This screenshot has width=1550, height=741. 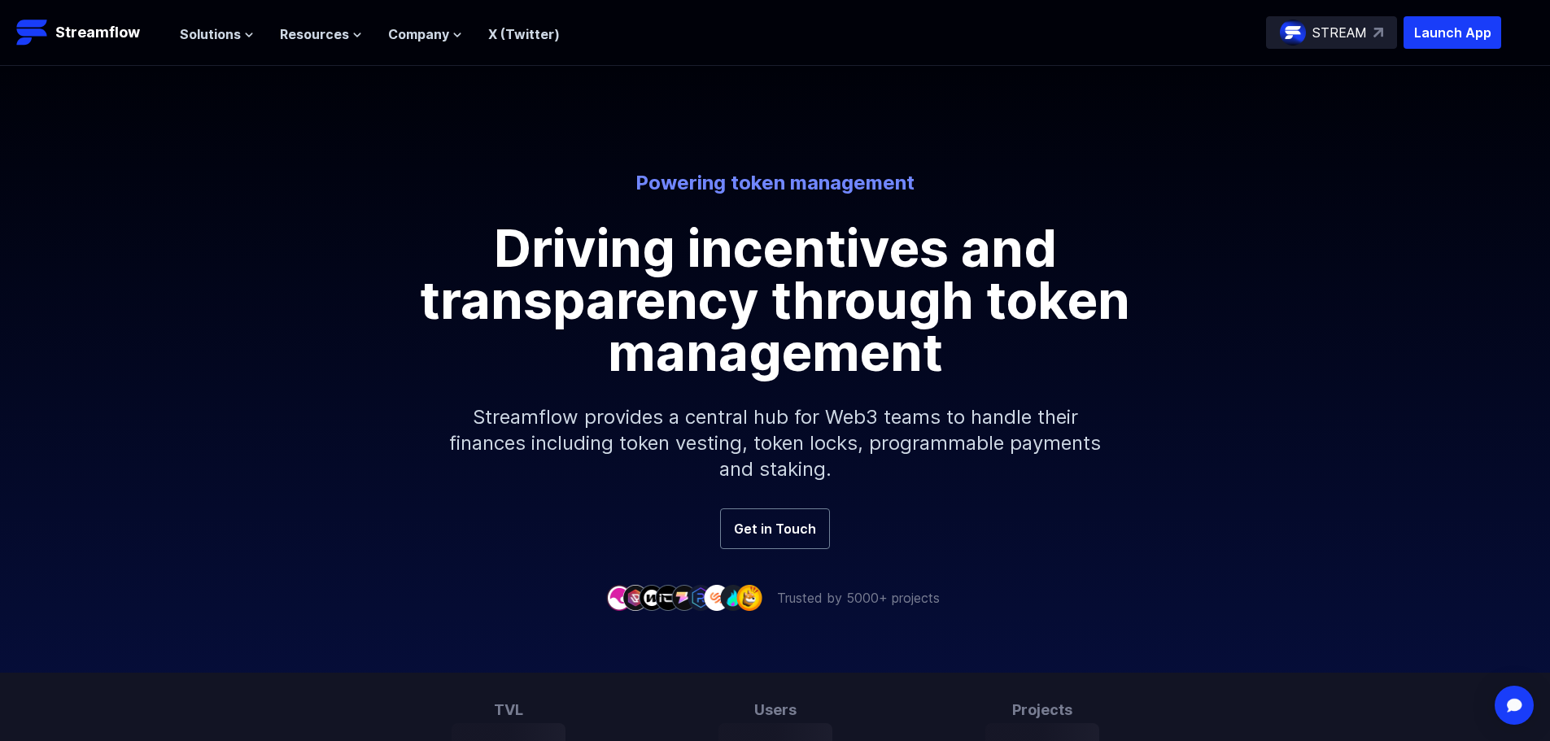 What do you see at coordinates (210, 34) in the screenshot?
I see `span: Solutions` at bounding box center [210, 34].